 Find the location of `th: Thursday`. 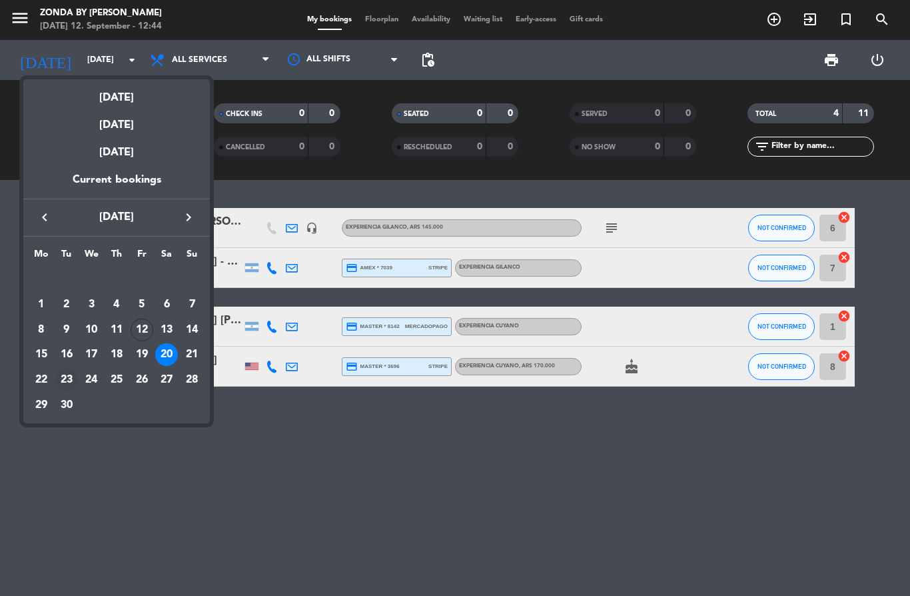

th: Thursday is located at coordinates (117, 257).